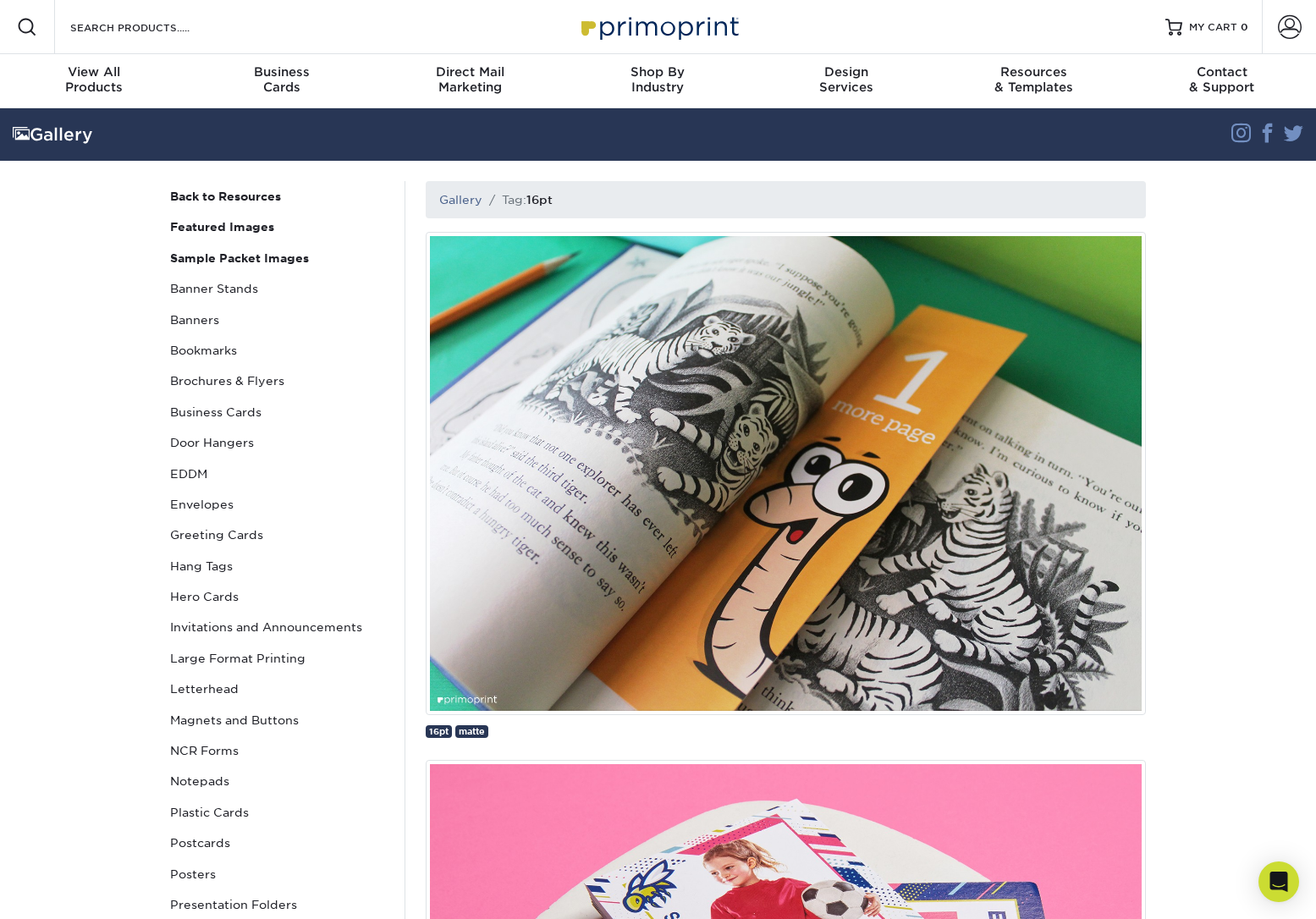  I want to click on a: DesignServices, so click(846, 82).